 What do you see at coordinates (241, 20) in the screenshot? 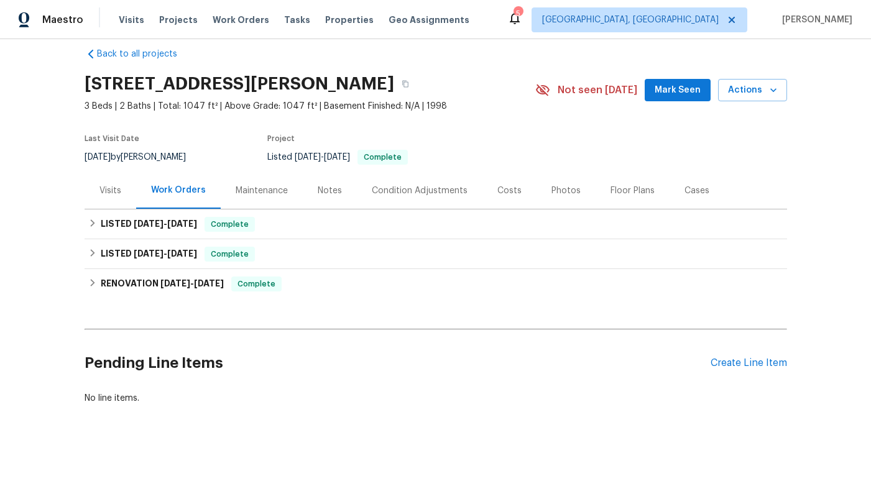
I see `span: Work Orders` at bounding box center [241, 20].